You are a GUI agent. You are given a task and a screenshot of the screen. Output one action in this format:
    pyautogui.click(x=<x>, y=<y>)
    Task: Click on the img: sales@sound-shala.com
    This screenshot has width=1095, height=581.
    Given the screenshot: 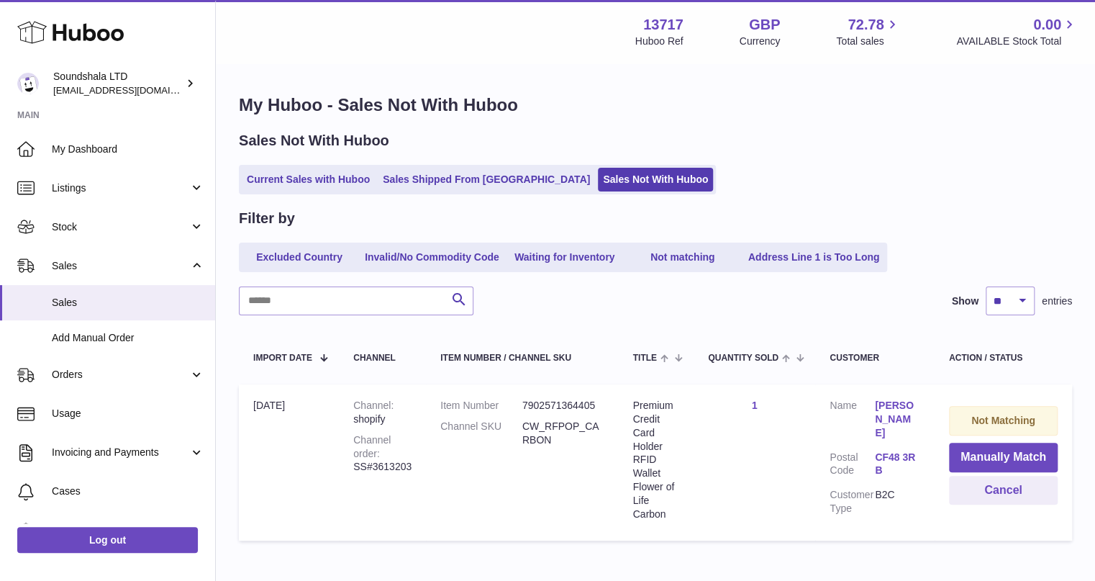 What is the action you would take?
    pyautogui.click(x=28, y=83)
    